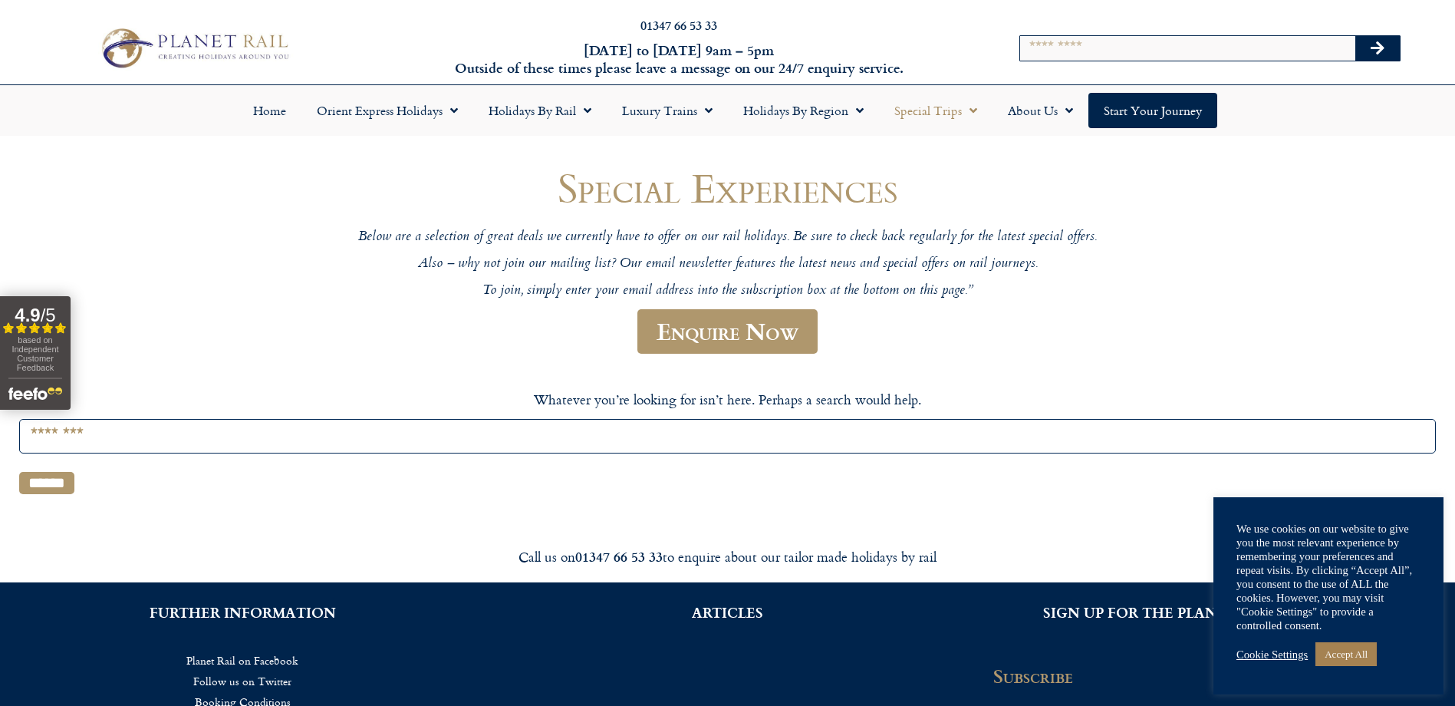 The height and width of the screenshot is (706, 1455). Describe the element at coordinates (1347, 654) in the screenshot. I see `a: Accept All` at that location.